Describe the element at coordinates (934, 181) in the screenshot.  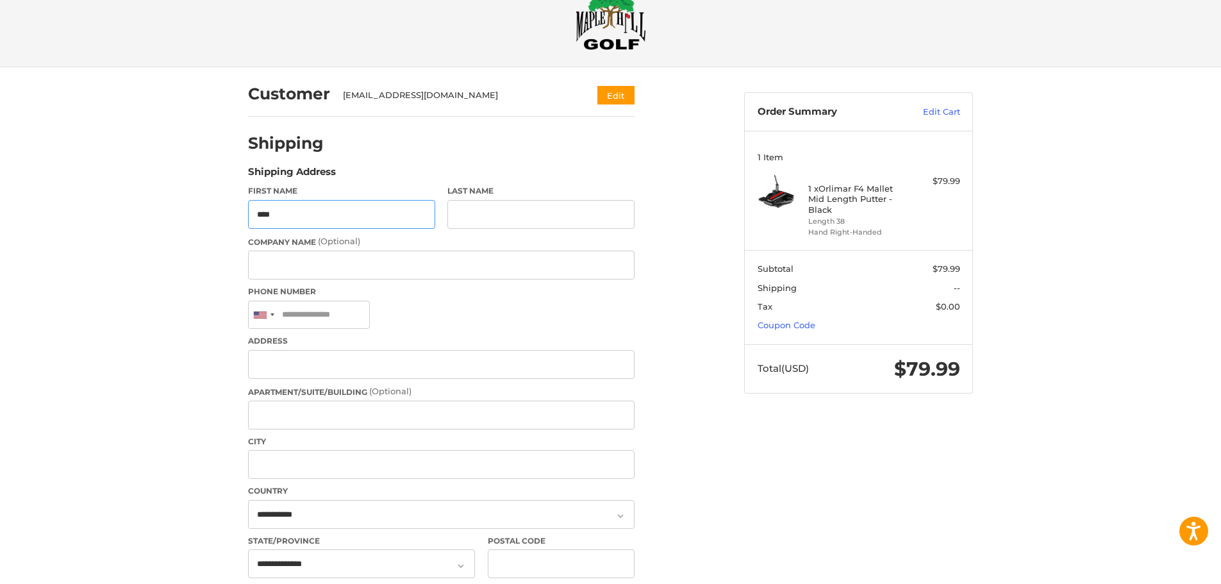
I see `div: $79.99` at that location.